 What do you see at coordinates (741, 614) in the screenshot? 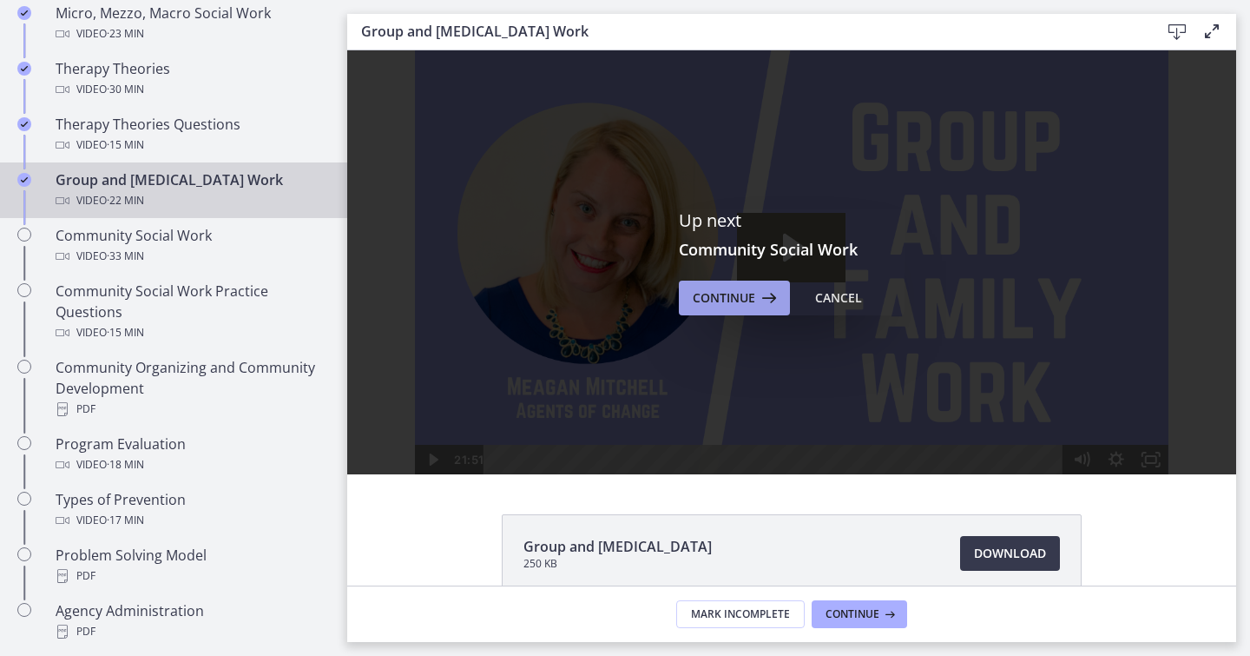
I see `button: Mark Incomplete` at bounding box center [741, 614].